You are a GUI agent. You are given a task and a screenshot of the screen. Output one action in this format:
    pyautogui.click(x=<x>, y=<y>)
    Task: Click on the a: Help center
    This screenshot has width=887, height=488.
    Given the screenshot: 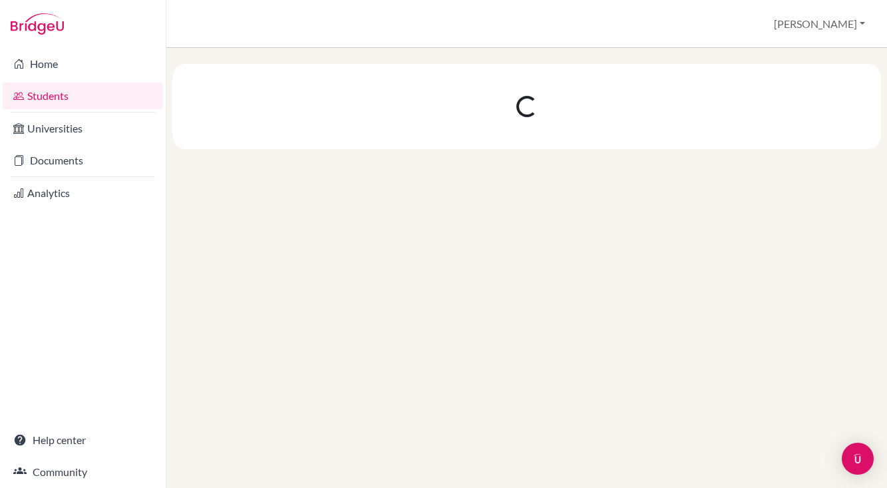 What is the action you would take?
    pyautogui.click(x=83, y=440)
    